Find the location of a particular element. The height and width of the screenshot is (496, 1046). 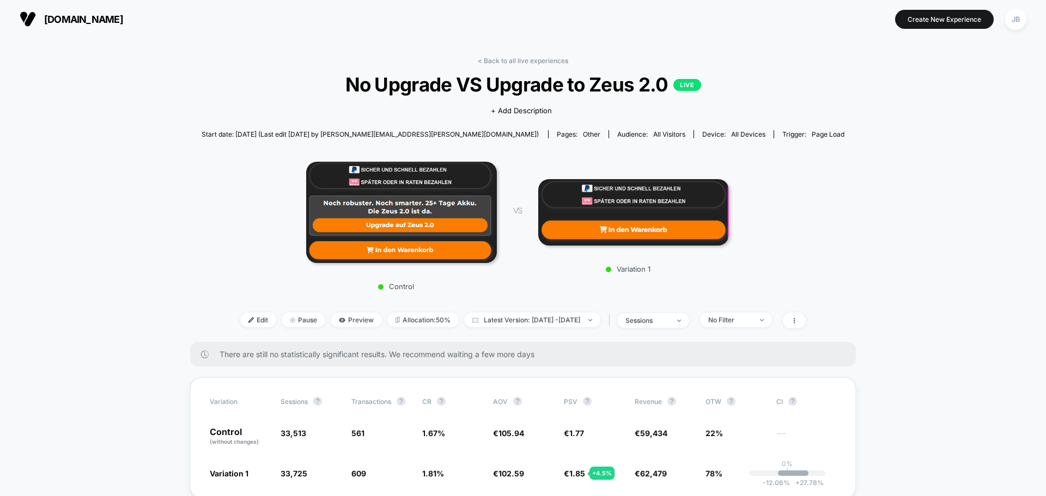

span: all devices is located at coordinates (748, 134).